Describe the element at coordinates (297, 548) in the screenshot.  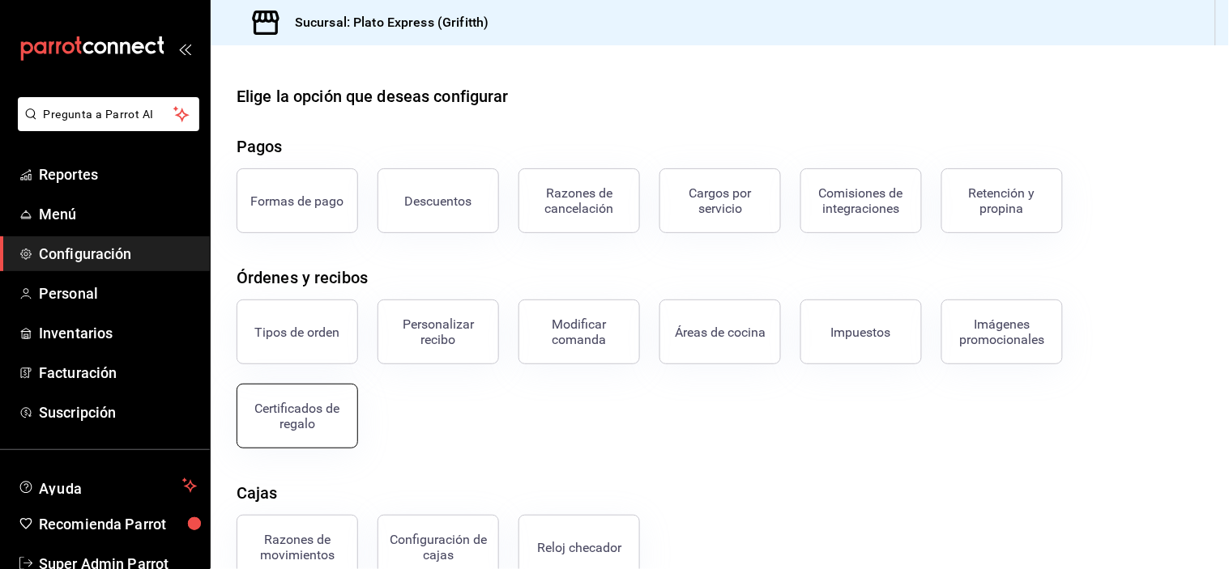
I see `div: Razones de movimientos` at that location.